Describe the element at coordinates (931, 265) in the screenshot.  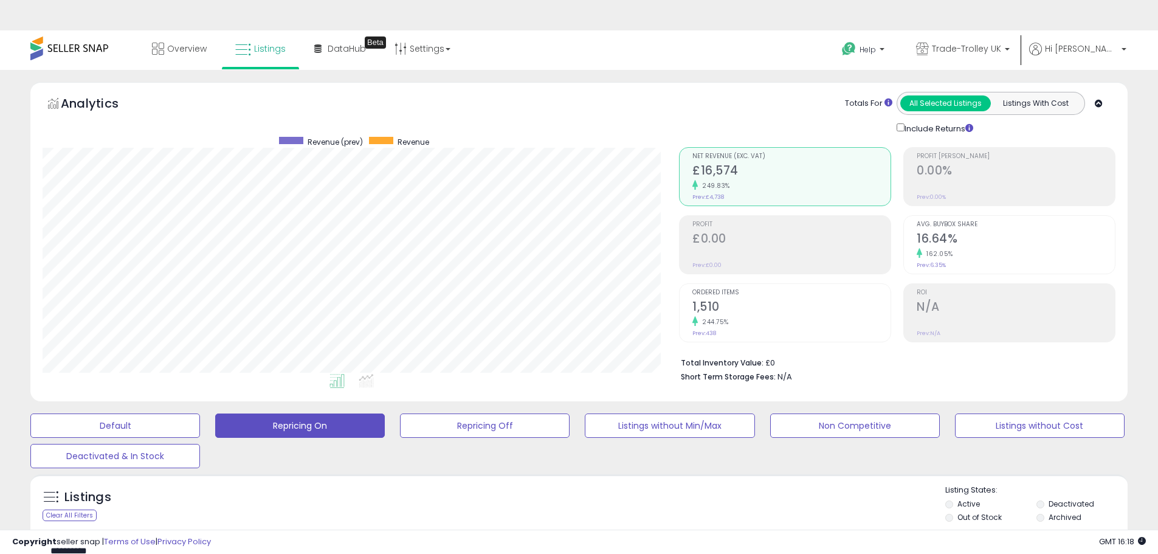
I see `small: Prev: 6.35%` at that location.